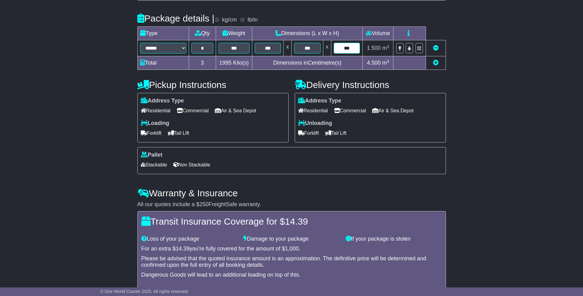 The image size is (583, 296). What do you see at coordinates (234, 33) in the screenshot?
I see `td: Weight` at bounding box center [234, 33].